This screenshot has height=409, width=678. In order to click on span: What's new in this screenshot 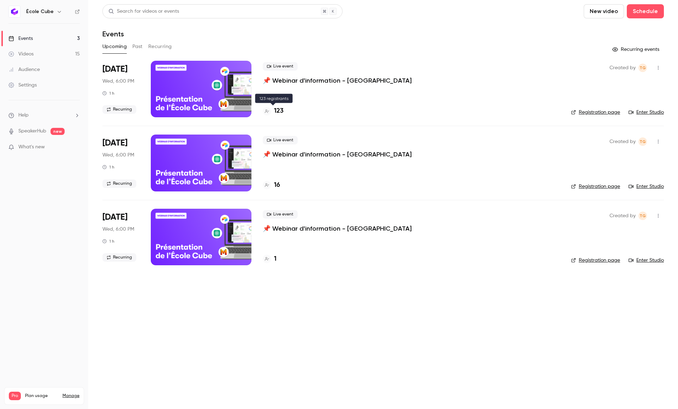, I will do `click(31, 147)`.